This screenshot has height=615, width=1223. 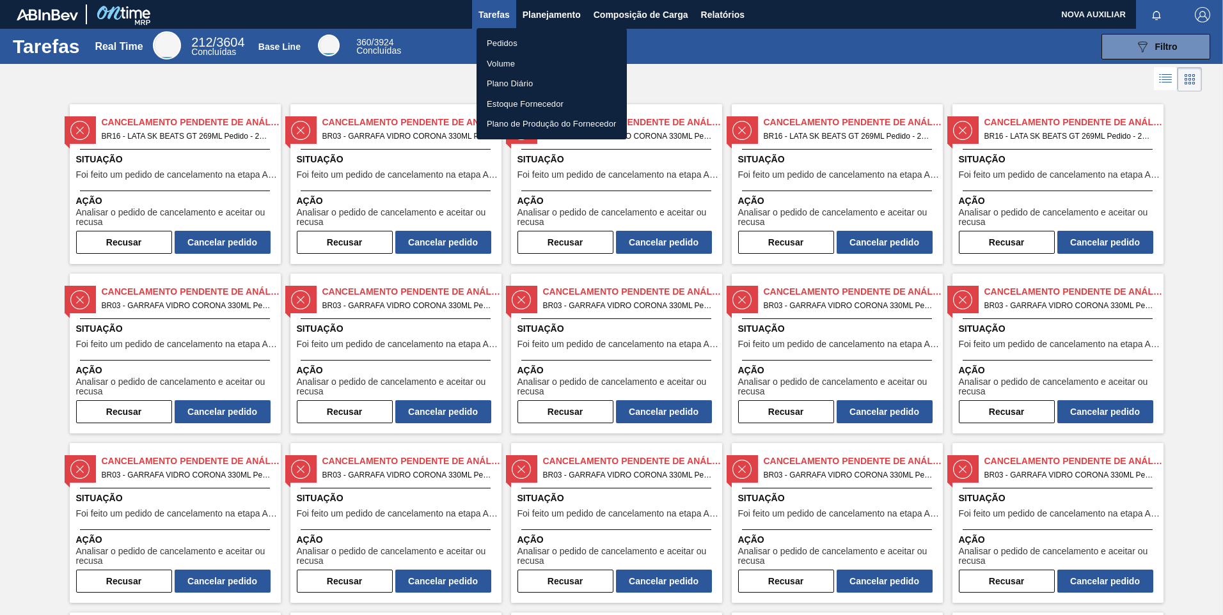 What do you see at coordinates (551, 43) in the screenshot?
I see `li: Pedidos` at bounding box center [551, 43].